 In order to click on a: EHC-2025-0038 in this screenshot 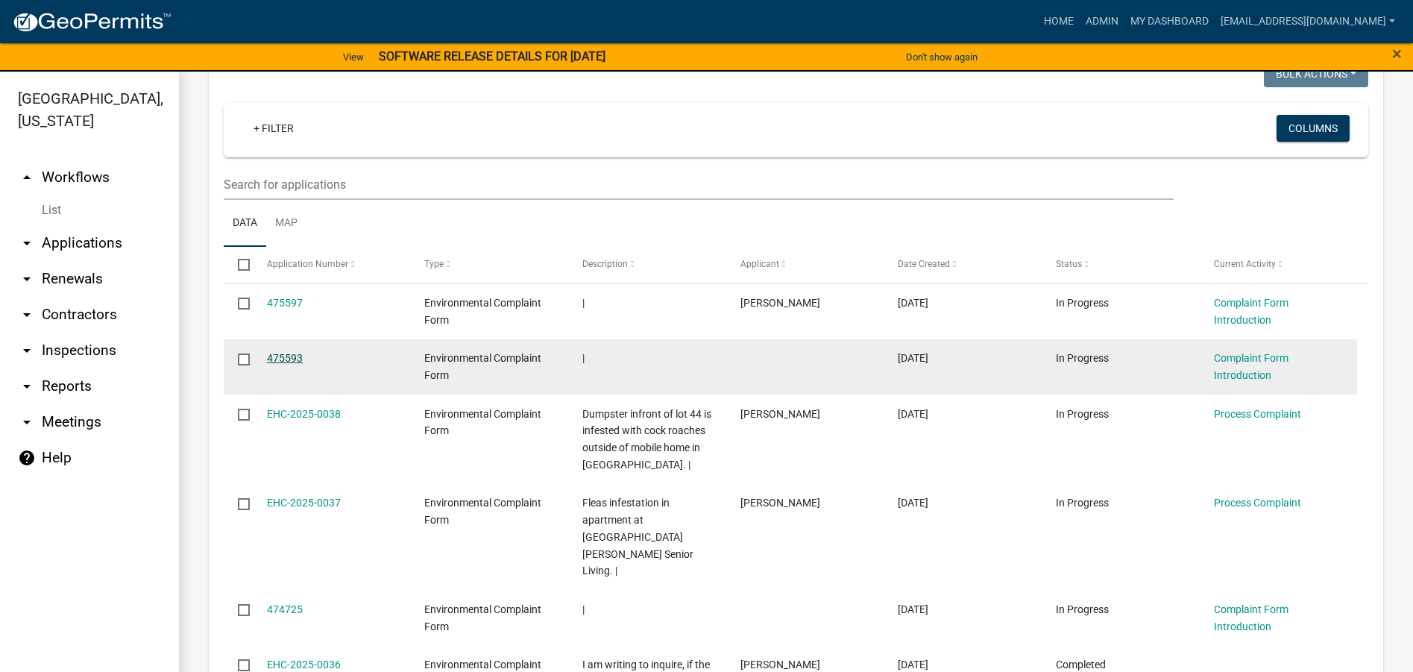, I will do `click(304, 414)`.